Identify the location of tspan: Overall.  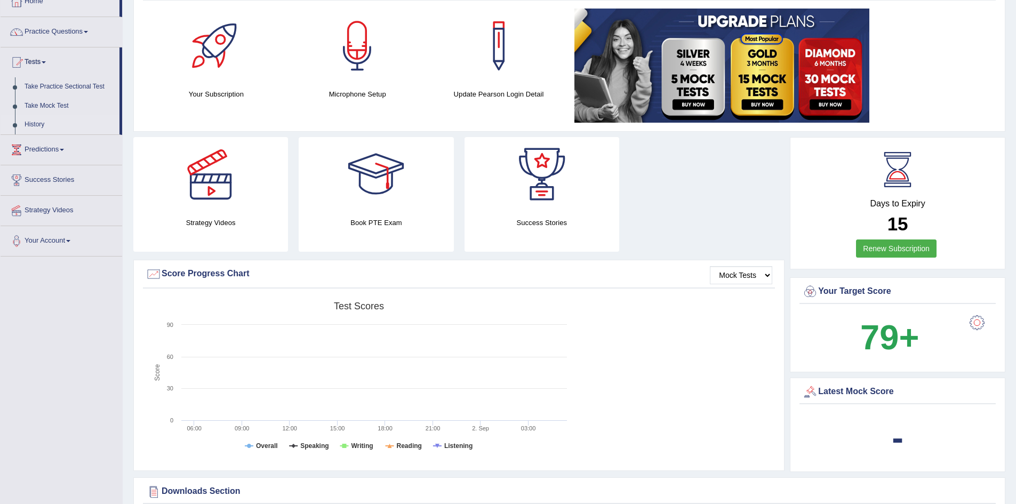
(267, 446).